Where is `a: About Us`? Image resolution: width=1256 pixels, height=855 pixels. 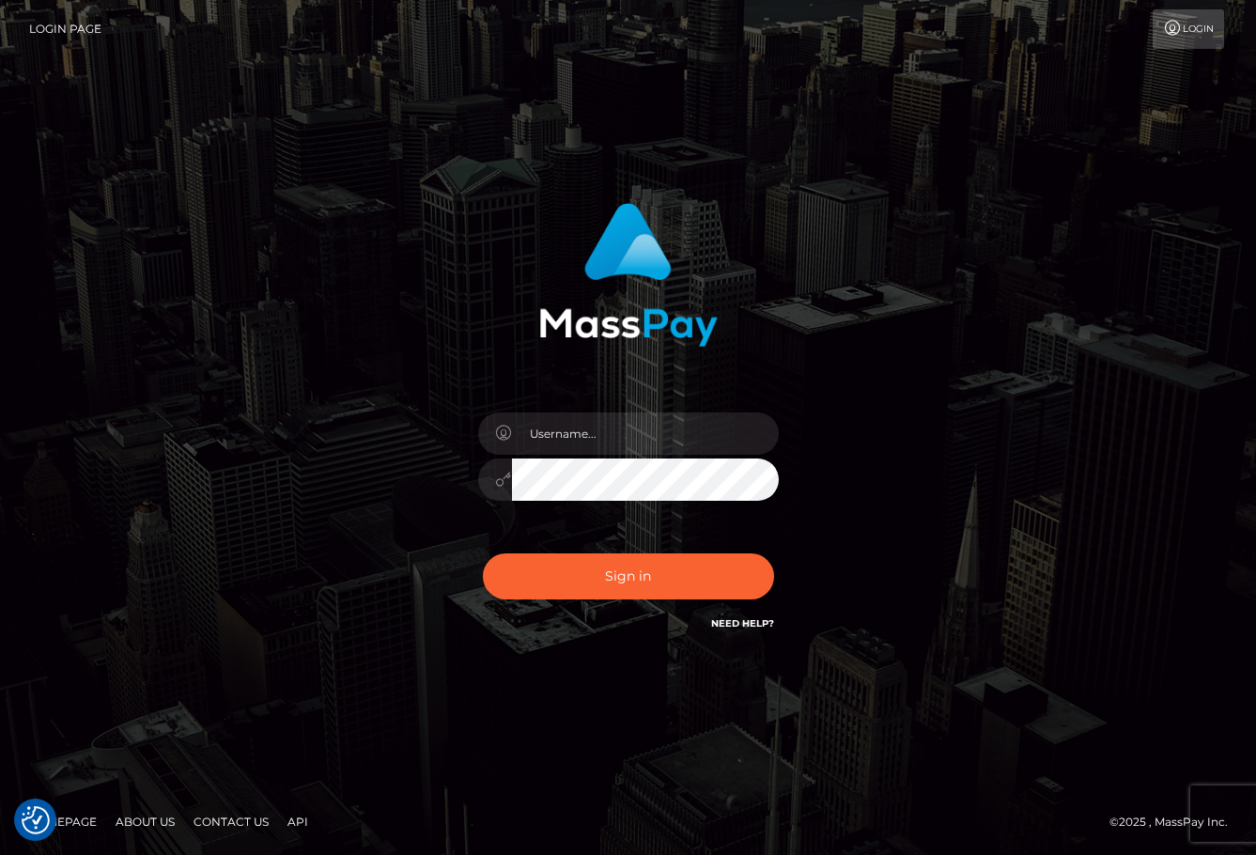
a: About Us is located at coordinates (145, 821).